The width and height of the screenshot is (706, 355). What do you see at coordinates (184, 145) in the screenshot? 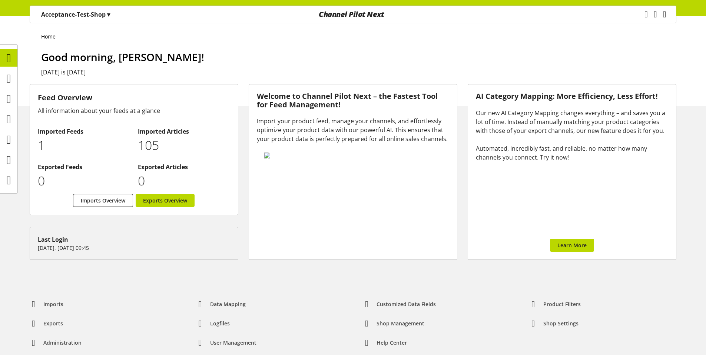
I see `p: 105` at bounding box center [184, 145].